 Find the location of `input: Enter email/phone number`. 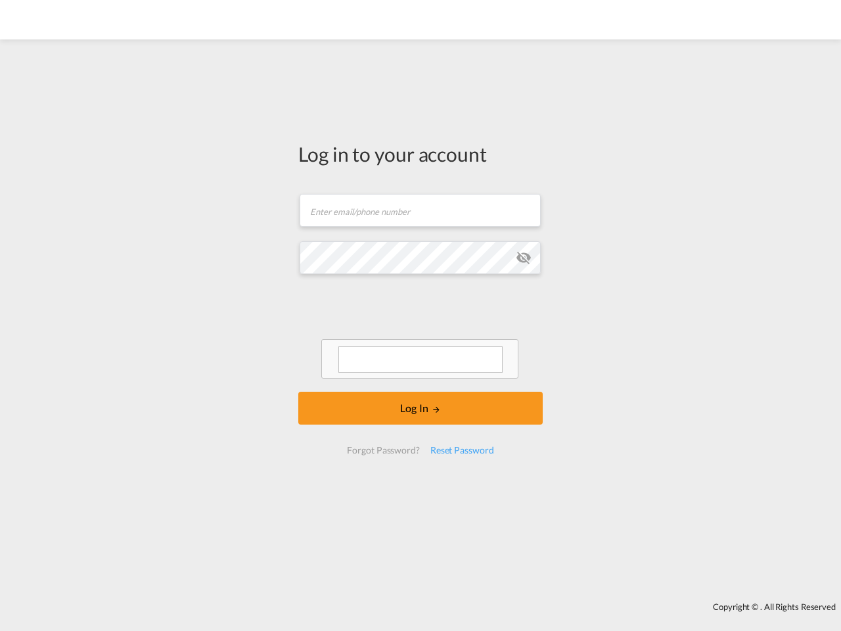

input: Enter email/phone number is located at coordinates (420, 210).